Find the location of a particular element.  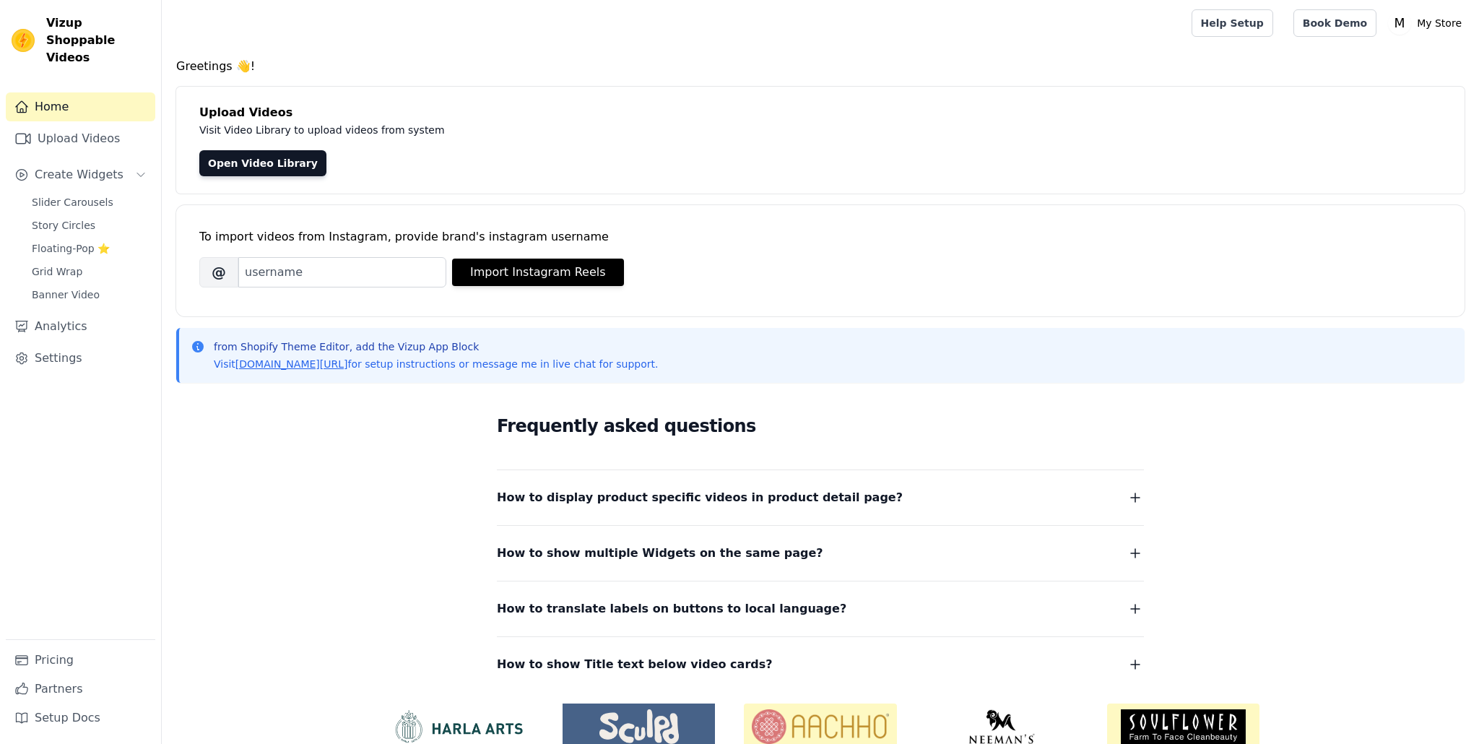

a: Floating-Pop ⭐ is located at coordinates (89, 248).